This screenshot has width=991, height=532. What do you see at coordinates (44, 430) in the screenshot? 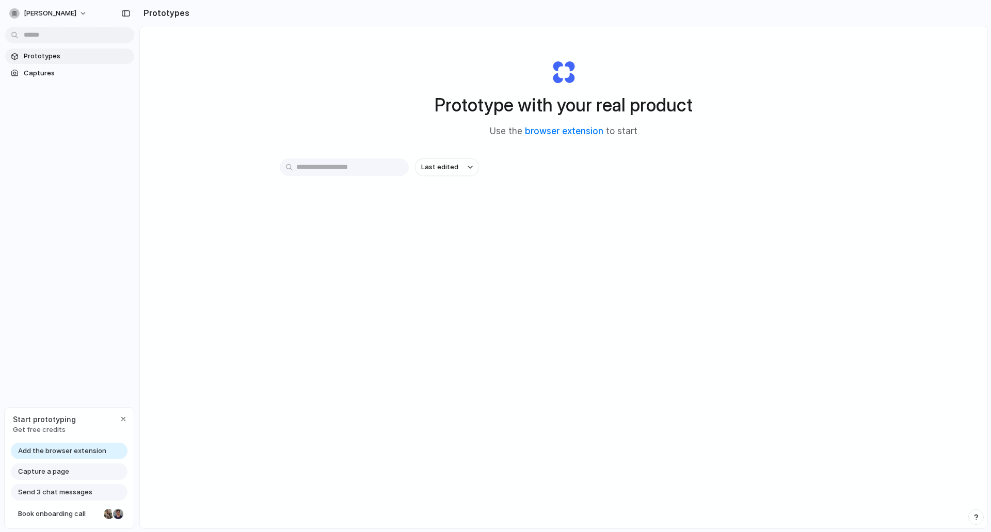
I see `span: Get free credits` at bounding box center [44, 430].